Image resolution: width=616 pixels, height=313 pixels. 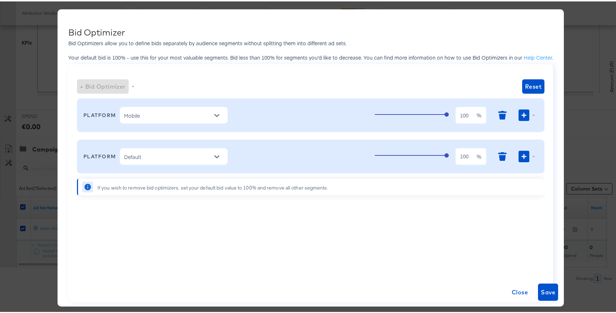 I want to click on button: Close, so click(x=519, y=291).